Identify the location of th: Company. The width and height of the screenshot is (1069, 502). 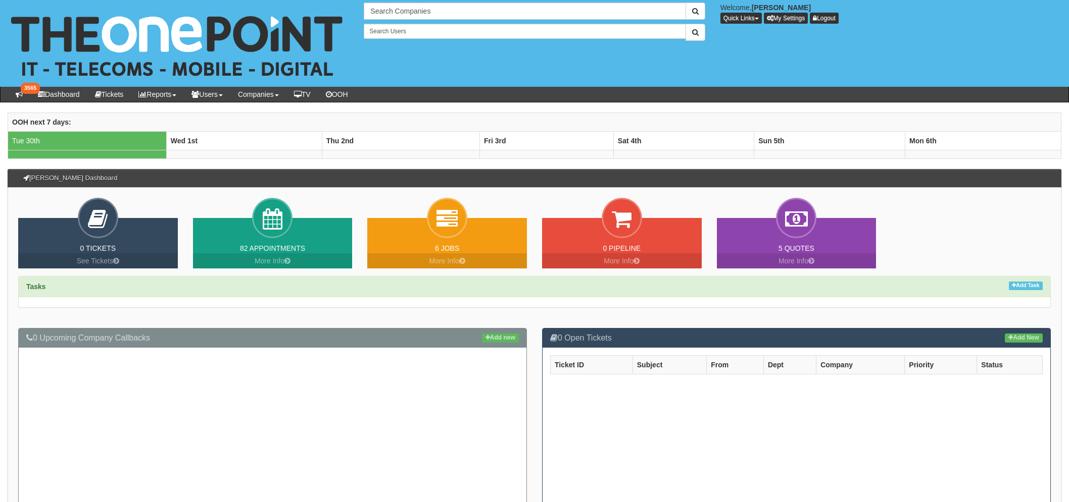
(860, 365).